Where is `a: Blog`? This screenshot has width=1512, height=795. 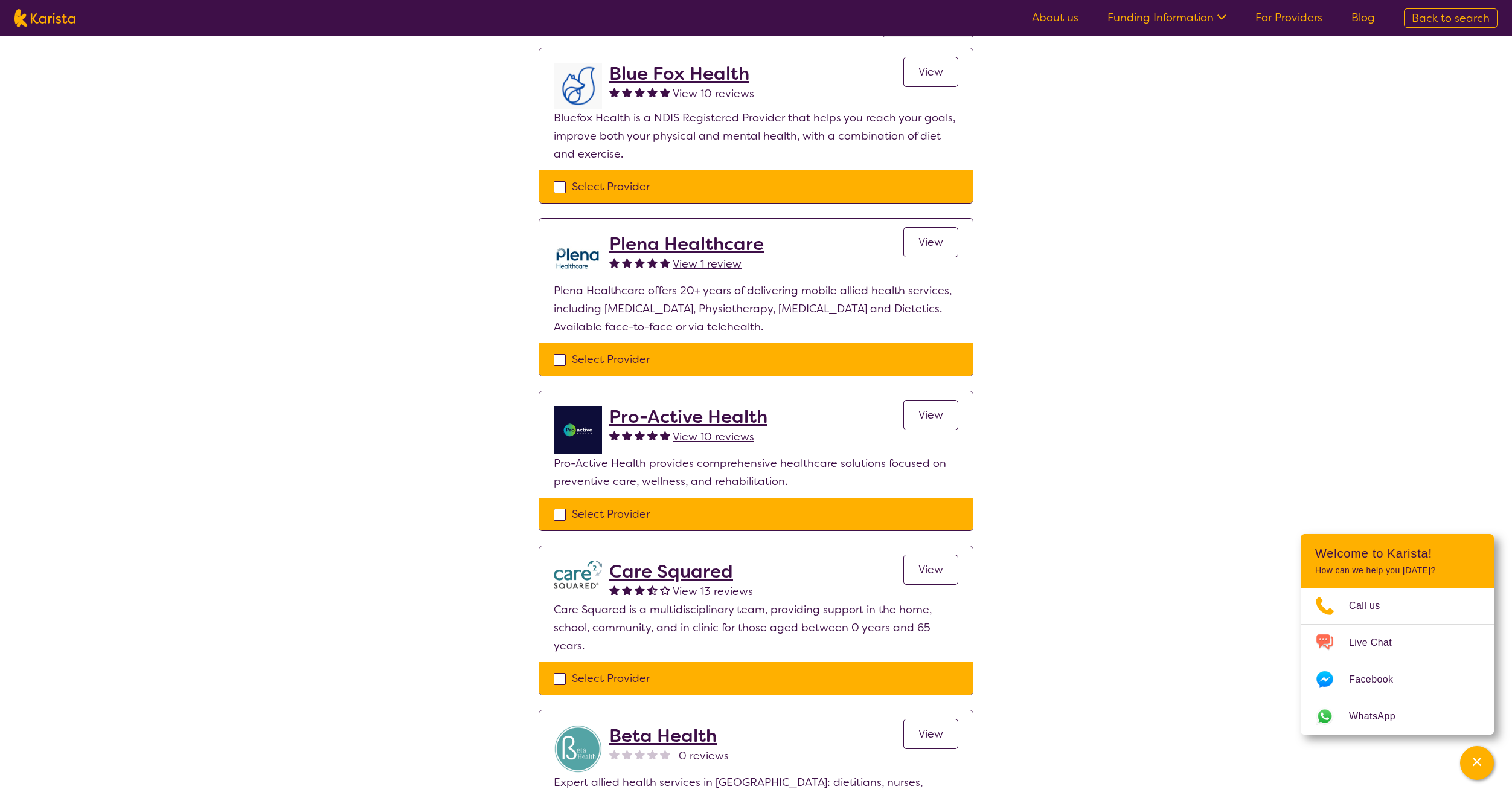
a: Blog is located at coordinates (1363, 18).